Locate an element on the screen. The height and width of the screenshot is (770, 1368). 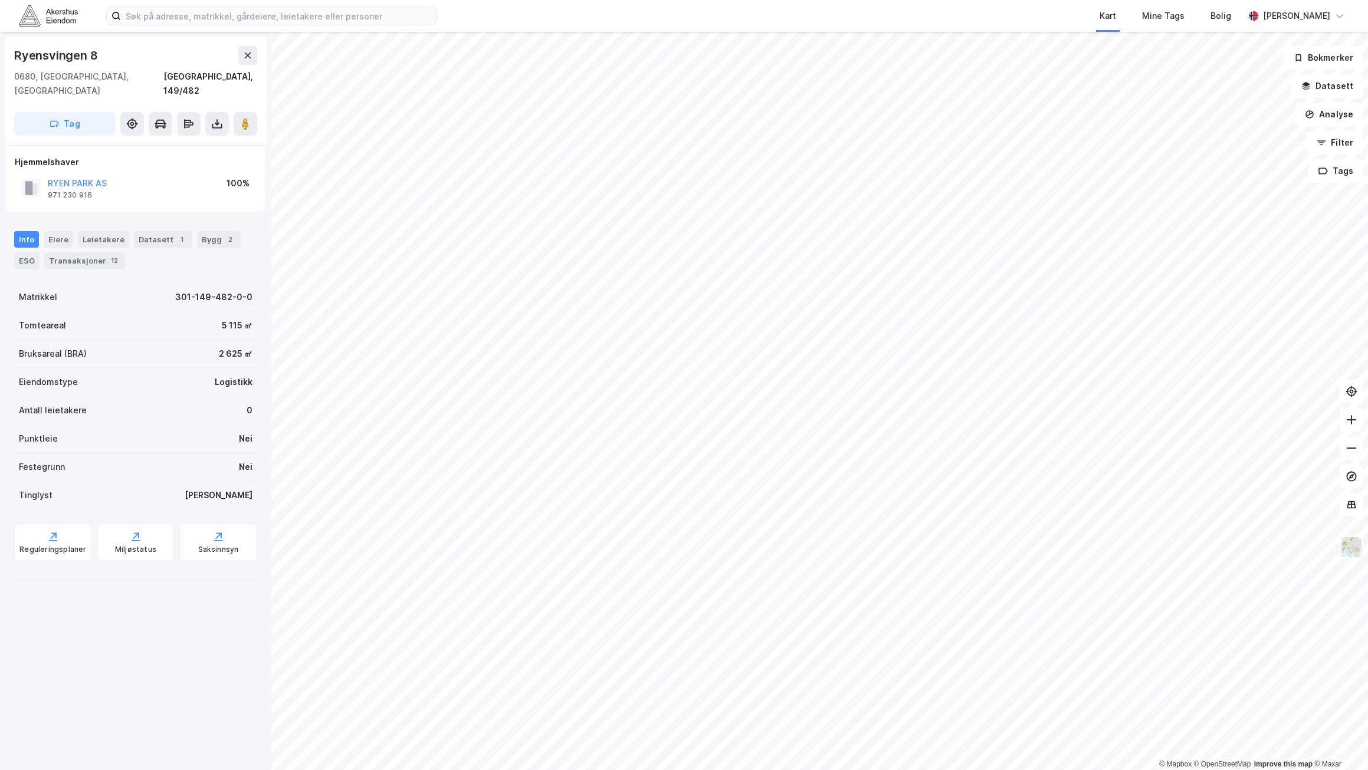
div: Info is located at coordinates (27, 239).